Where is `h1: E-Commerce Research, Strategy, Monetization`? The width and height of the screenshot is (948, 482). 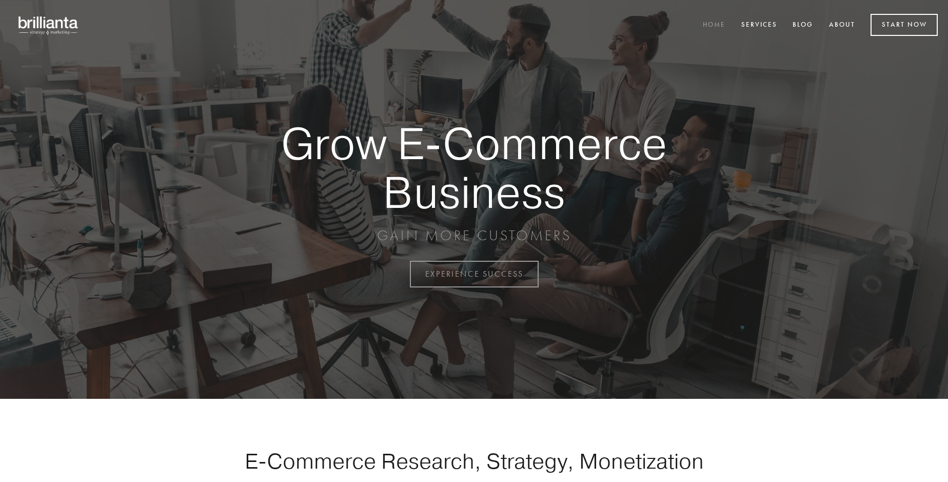 h1: E-Commerce Research, Strategy, Monetization is located at coordinates (474, 461).